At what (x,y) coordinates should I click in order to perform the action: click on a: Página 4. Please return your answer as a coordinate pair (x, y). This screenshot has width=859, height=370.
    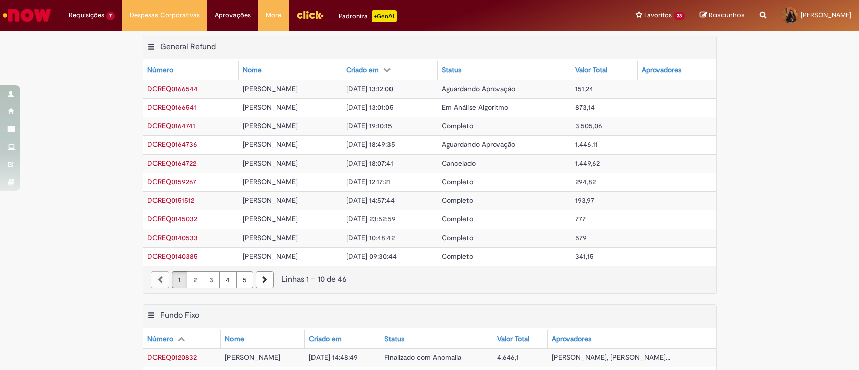
    Looking at the image, I should click on (228, 280).